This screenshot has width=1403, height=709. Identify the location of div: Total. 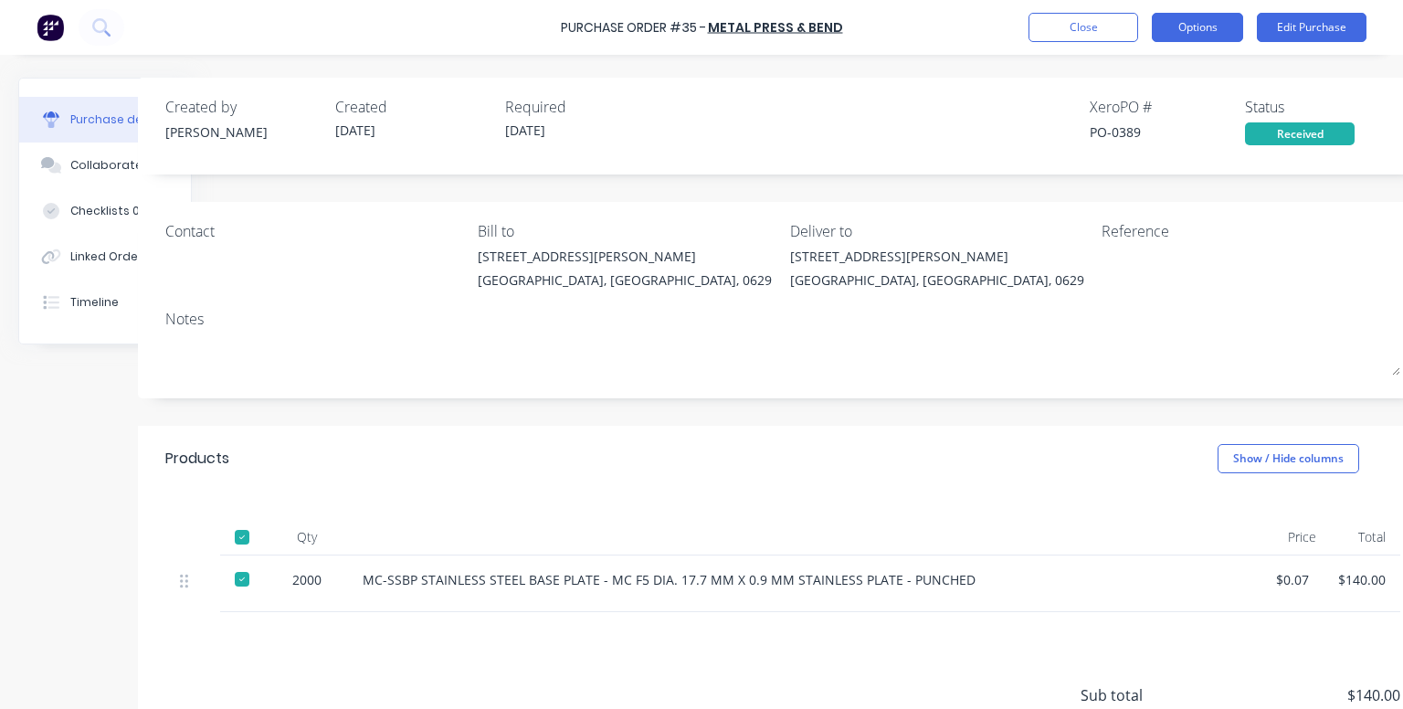
(1365, 537).